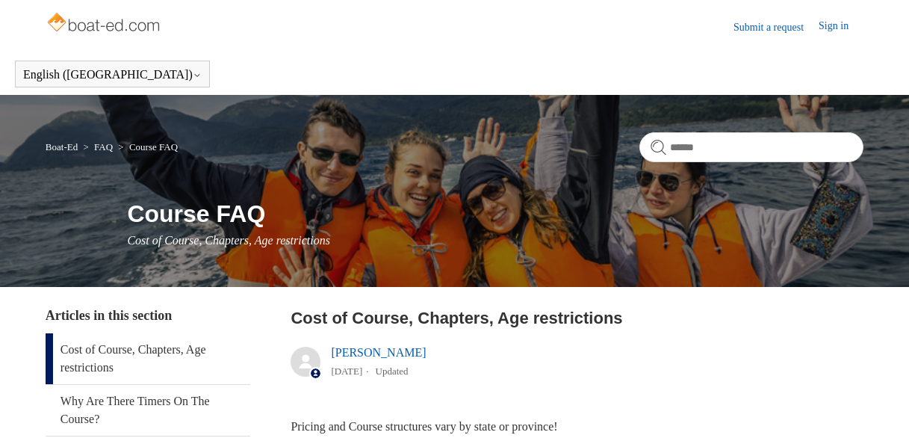  What do you see at coordinates (61, 146) in the screenshot?
I see `a: Boat-Ed` at bounding box center [61, 146].